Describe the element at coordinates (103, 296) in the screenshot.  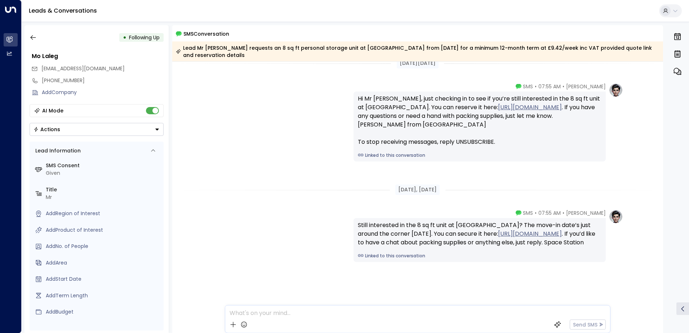
I see `div: AddTerm Length` at that location.